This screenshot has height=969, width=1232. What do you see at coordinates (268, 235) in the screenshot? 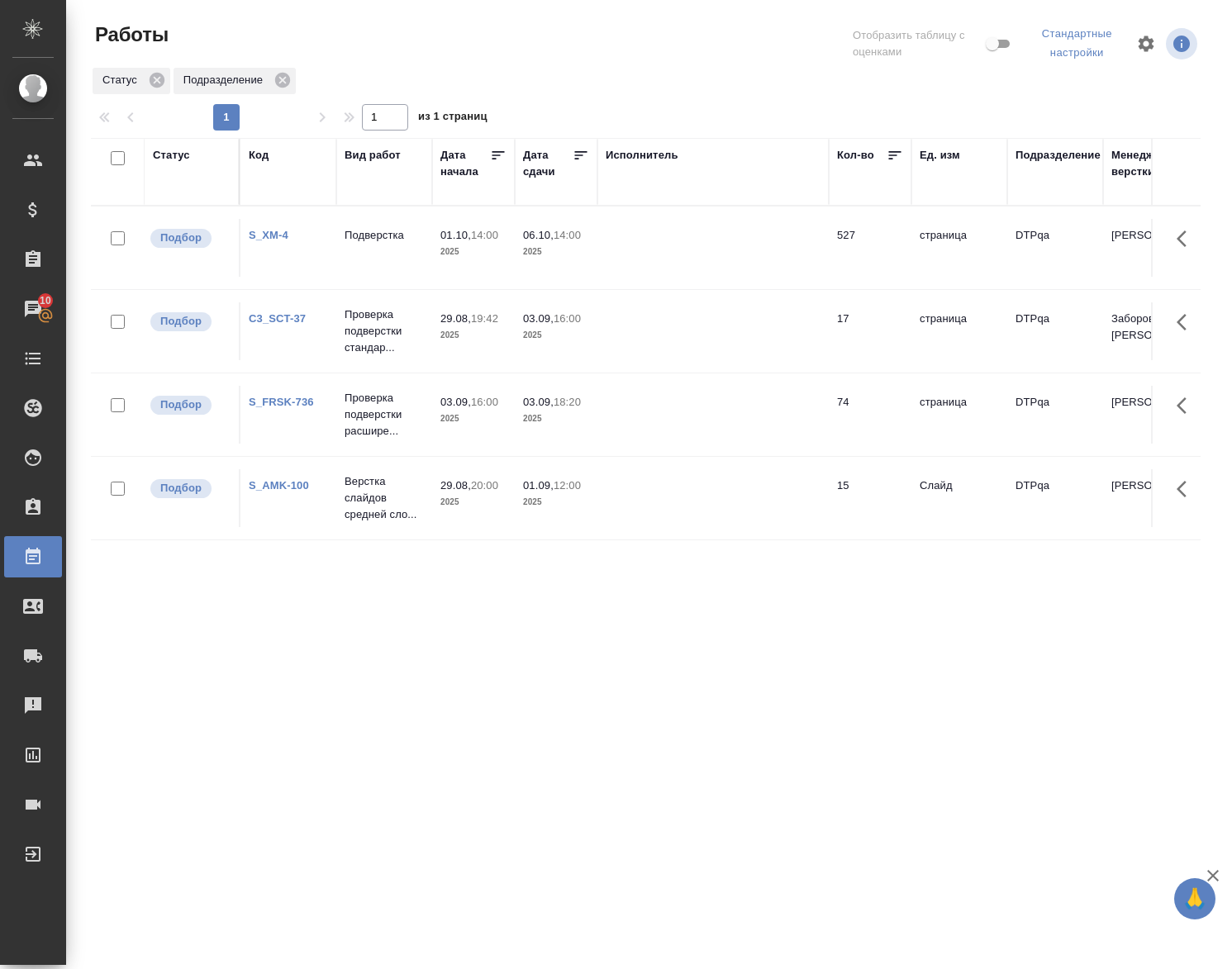
I see `a: S_XM-4` at bounding box center [268, 235].